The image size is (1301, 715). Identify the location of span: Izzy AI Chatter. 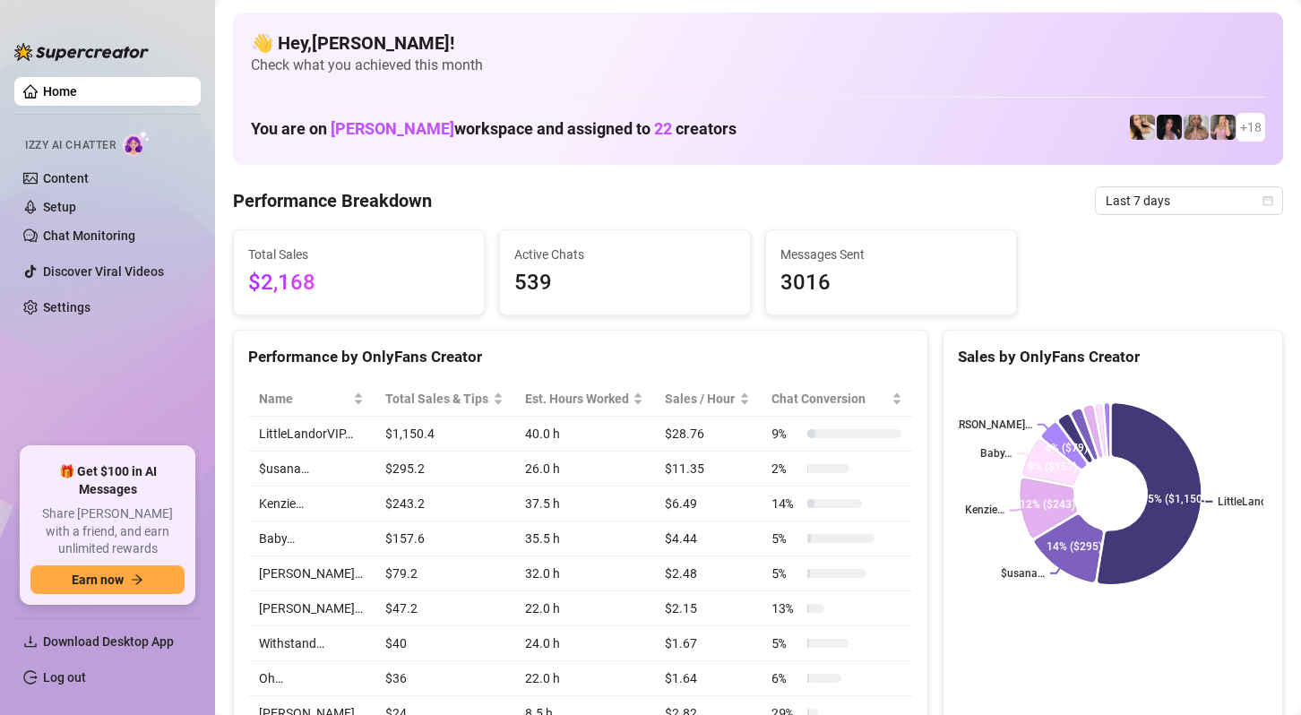
(70, 145).